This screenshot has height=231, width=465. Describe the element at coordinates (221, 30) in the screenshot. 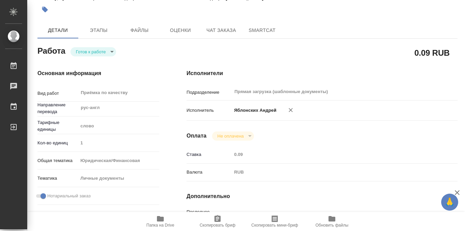

I see `span: Чат заказа` at that location.